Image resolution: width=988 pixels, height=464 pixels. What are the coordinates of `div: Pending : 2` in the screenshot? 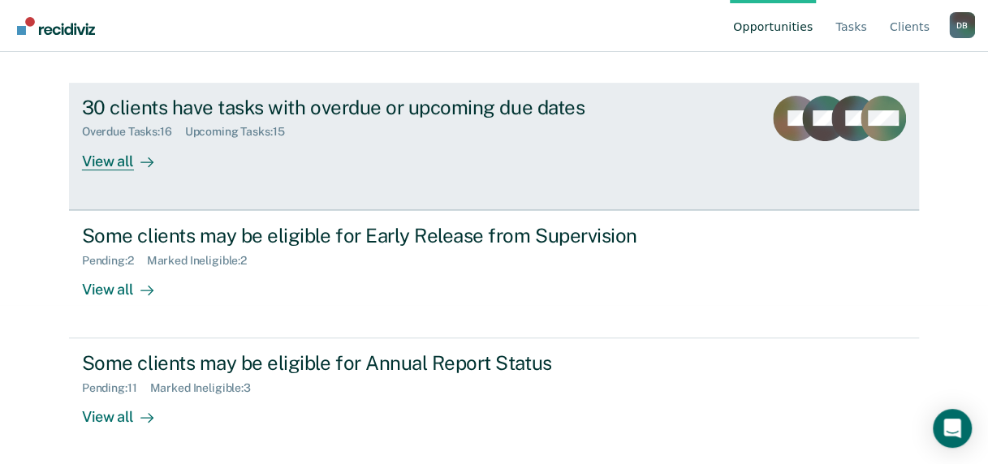 It's located at (114, 261).